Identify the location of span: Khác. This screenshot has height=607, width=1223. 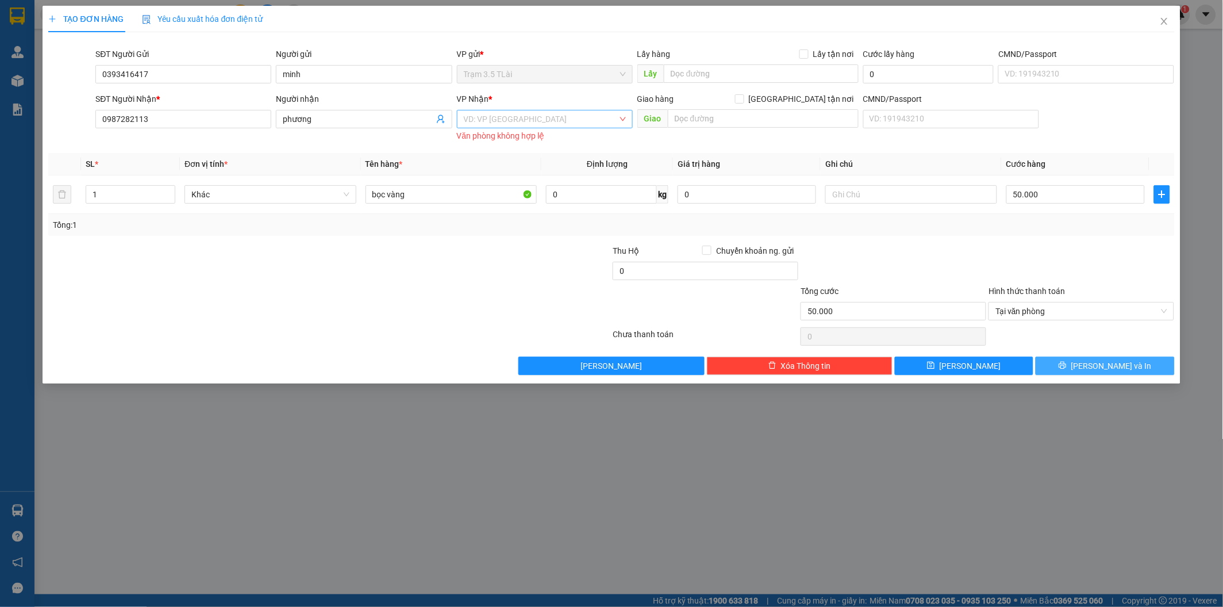
(270, 194).